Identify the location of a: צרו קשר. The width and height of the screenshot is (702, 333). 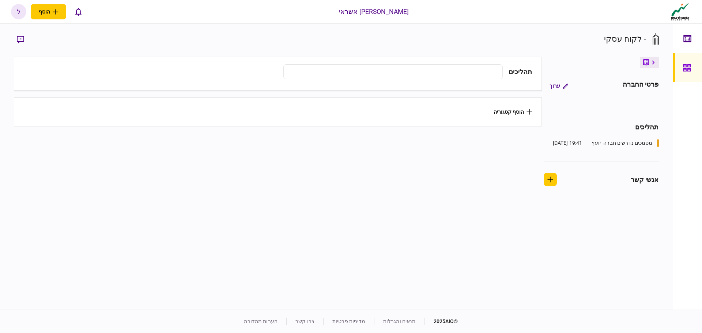
(305, 321).